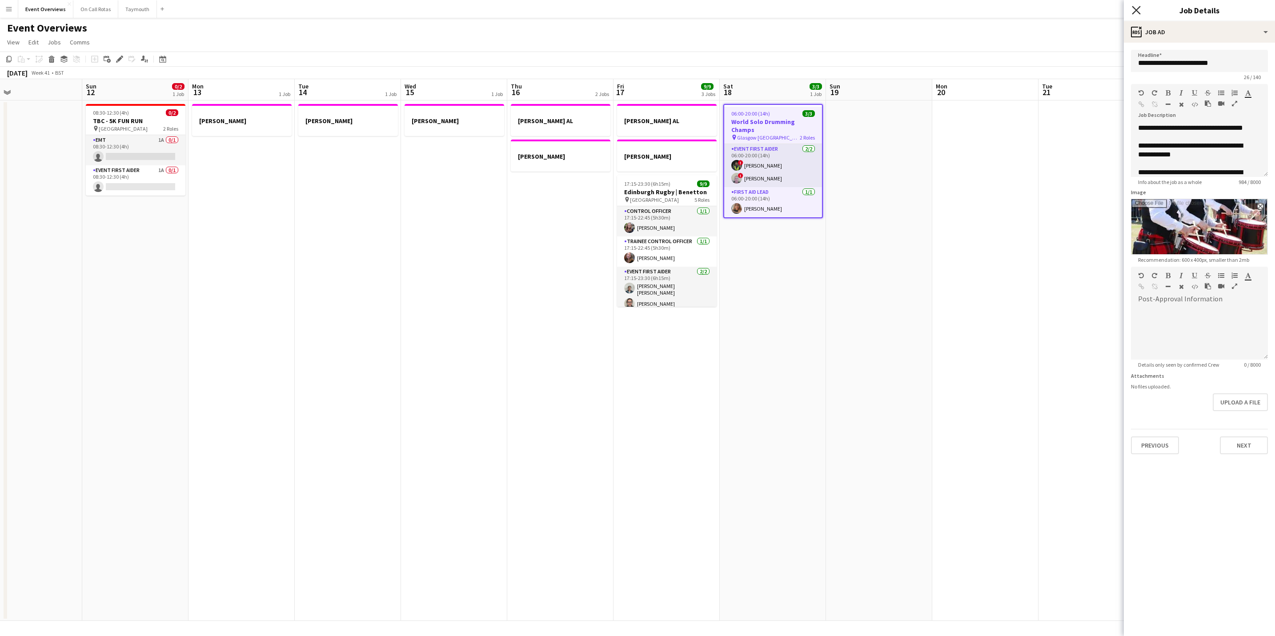  I want to click on span: Tue, so click(1047, 86).